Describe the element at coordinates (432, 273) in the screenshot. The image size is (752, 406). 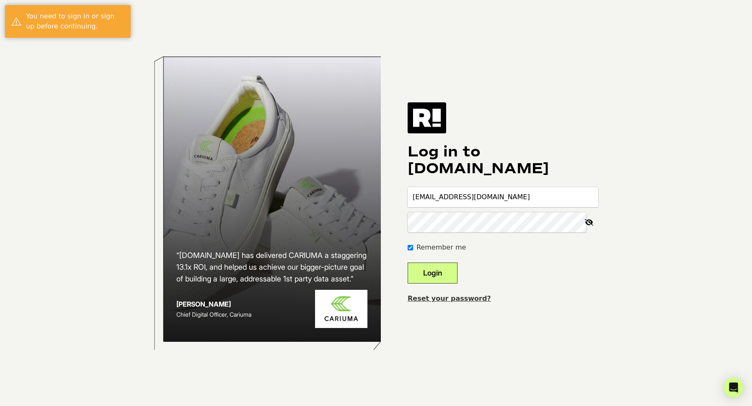
I see `button: Login` at that location.